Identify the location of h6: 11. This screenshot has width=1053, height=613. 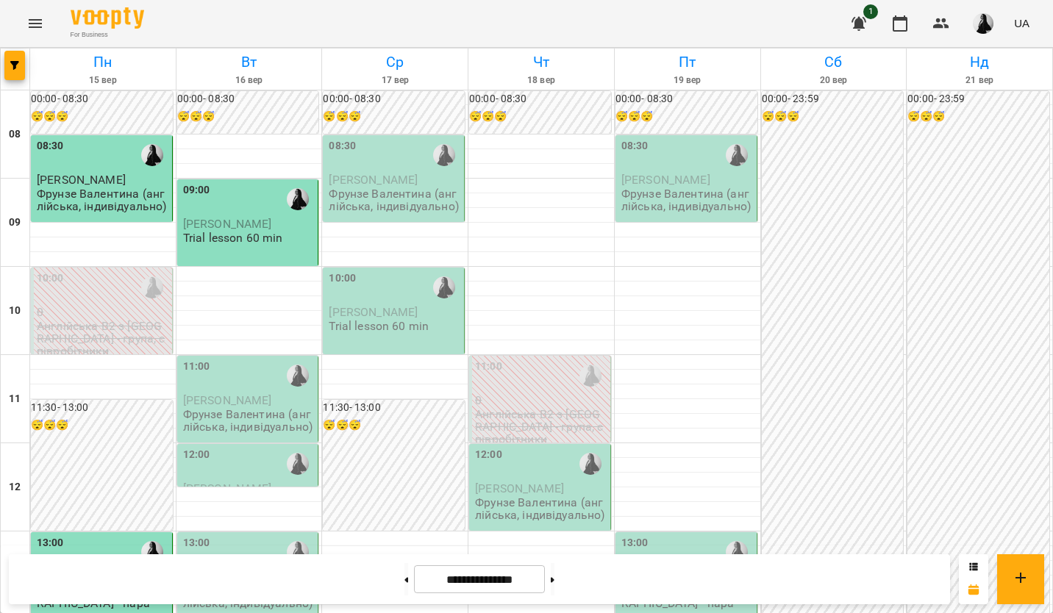
(15, 399).